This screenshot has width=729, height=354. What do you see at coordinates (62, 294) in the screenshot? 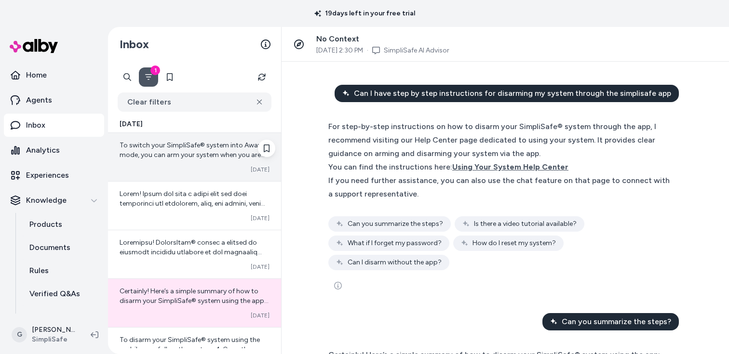
I see `a: Verified Q&As` at bounding box center [62, 294].